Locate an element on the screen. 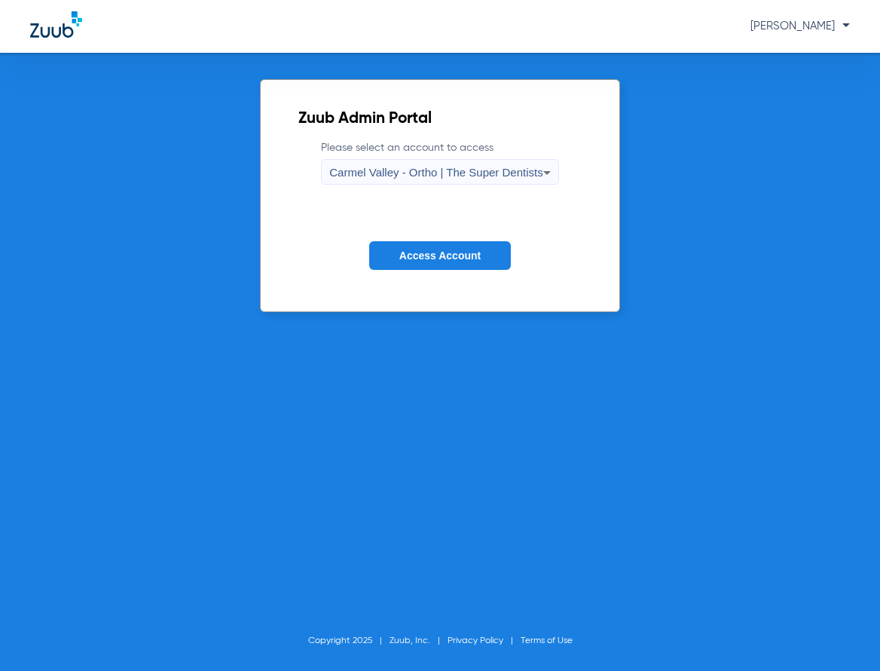 The image size is (880, 671). button: Access Account is located at coordinates (440, 256).